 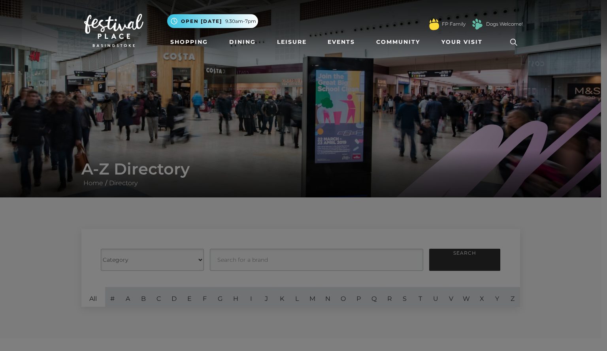 What do you see at coordinates (189, 42) in the screenshot?
I see `a: Shopping` at bounding box center [189, 42].